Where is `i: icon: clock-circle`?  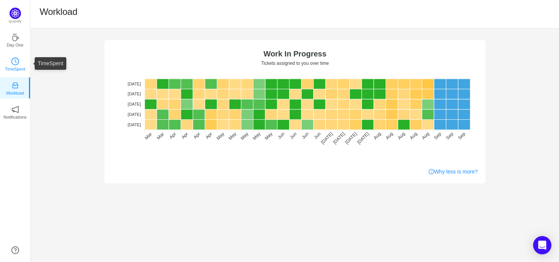
i: icon: clock-circle is located at coordinates (15, 61).